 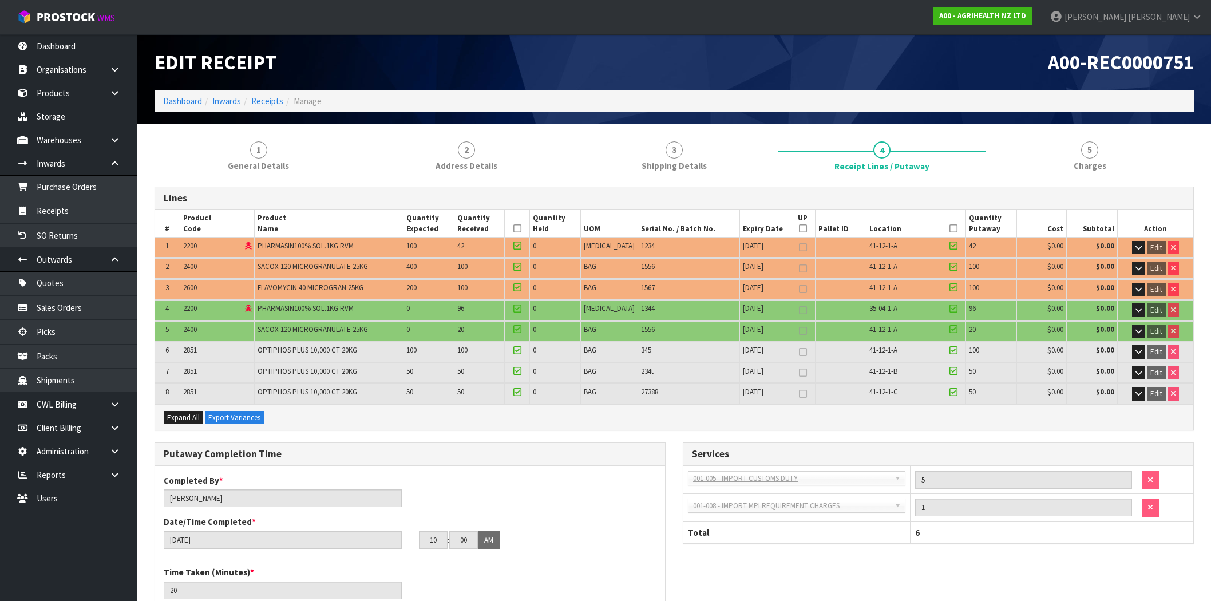 I want to click on span: 3, so click(x=674, y=150).